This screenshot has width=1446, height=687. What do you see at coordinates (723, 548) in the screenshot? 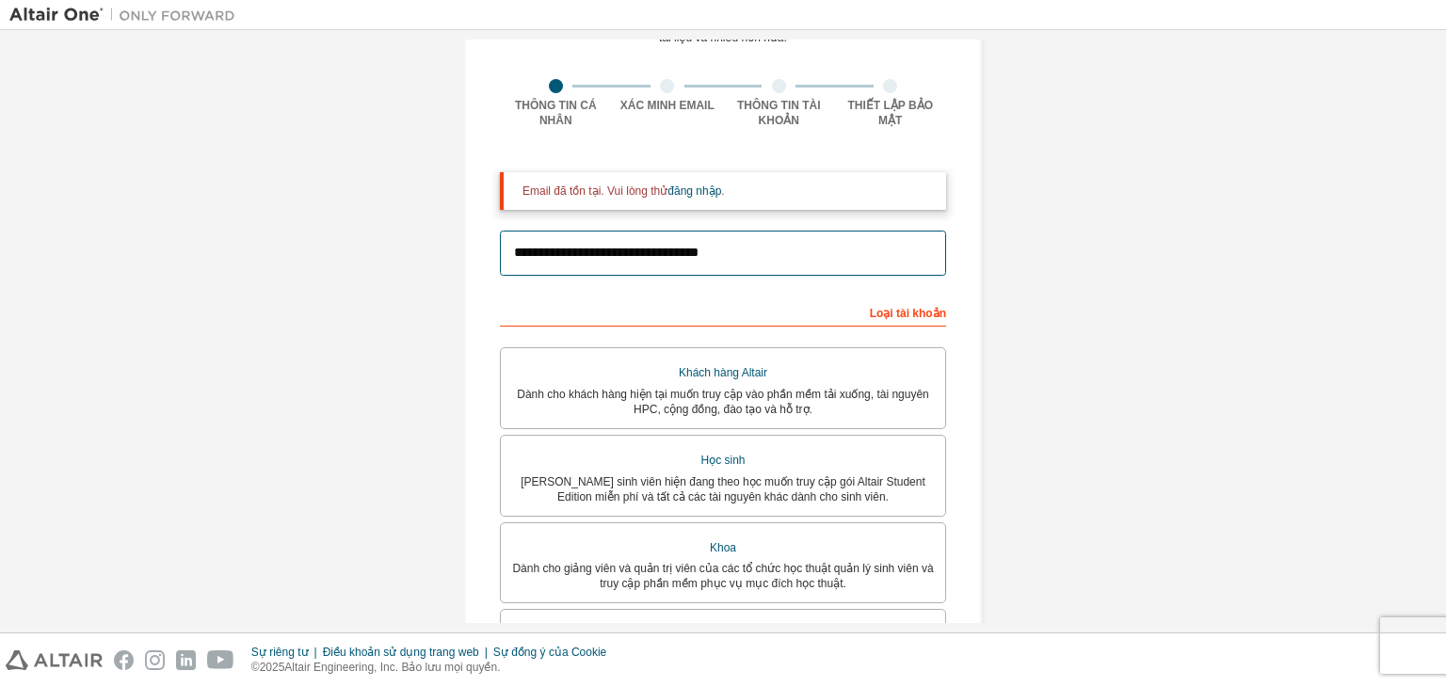
I see `font: Khoa` at bounding box center [723, 548].